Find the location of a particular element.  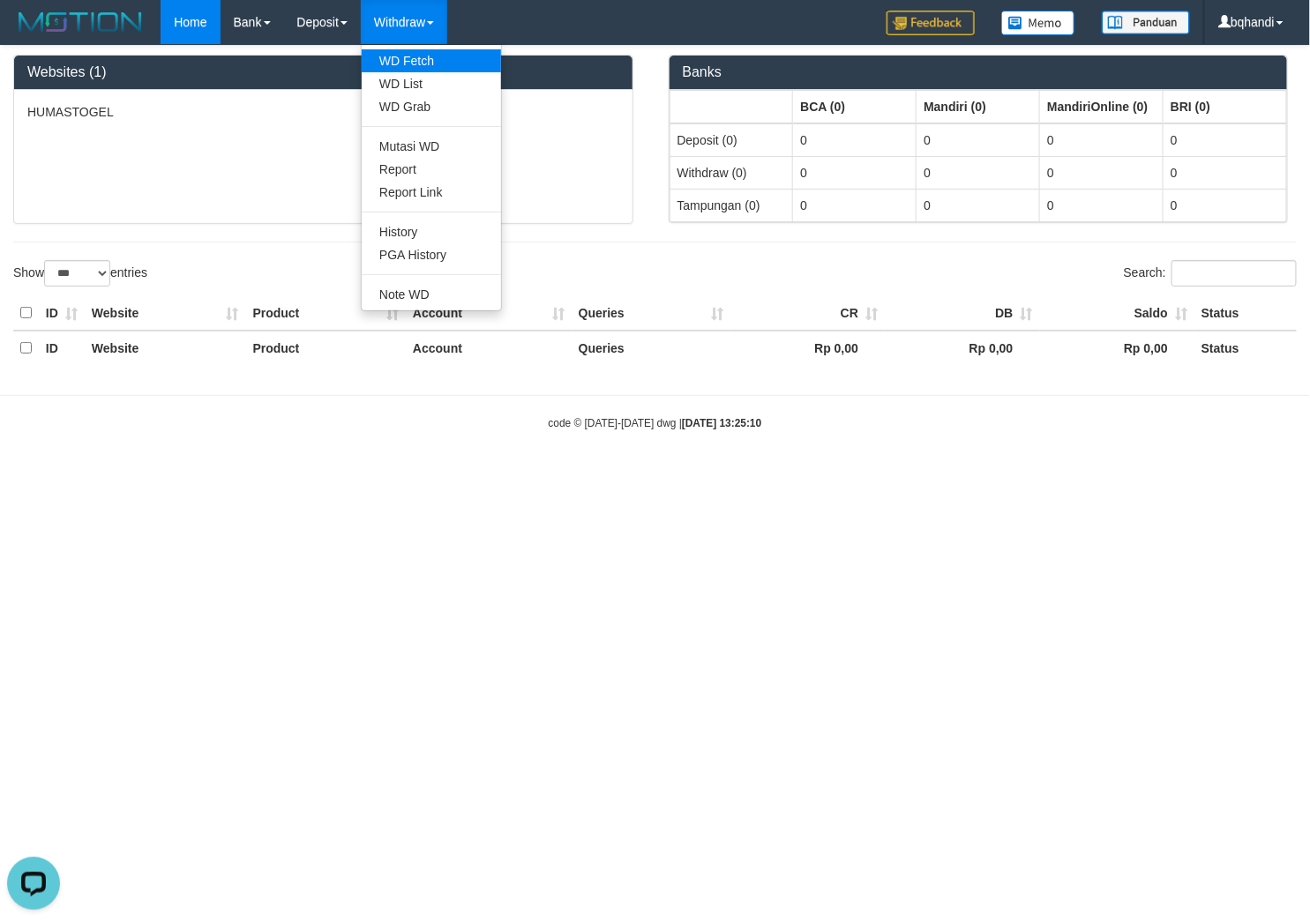

img: MOTION_logo.png is located at coordinates (80, 22).